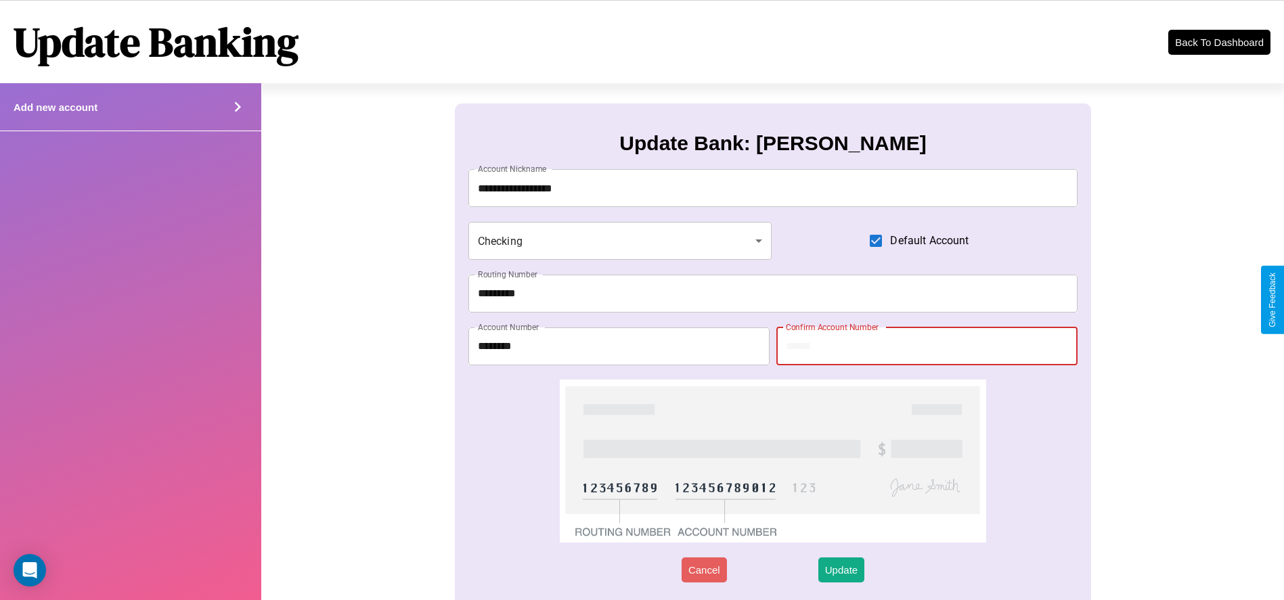  What do you see at coordinates (929, 241) in the screenshot?
I see `span: Default Account` at bounding box center [929, 241].